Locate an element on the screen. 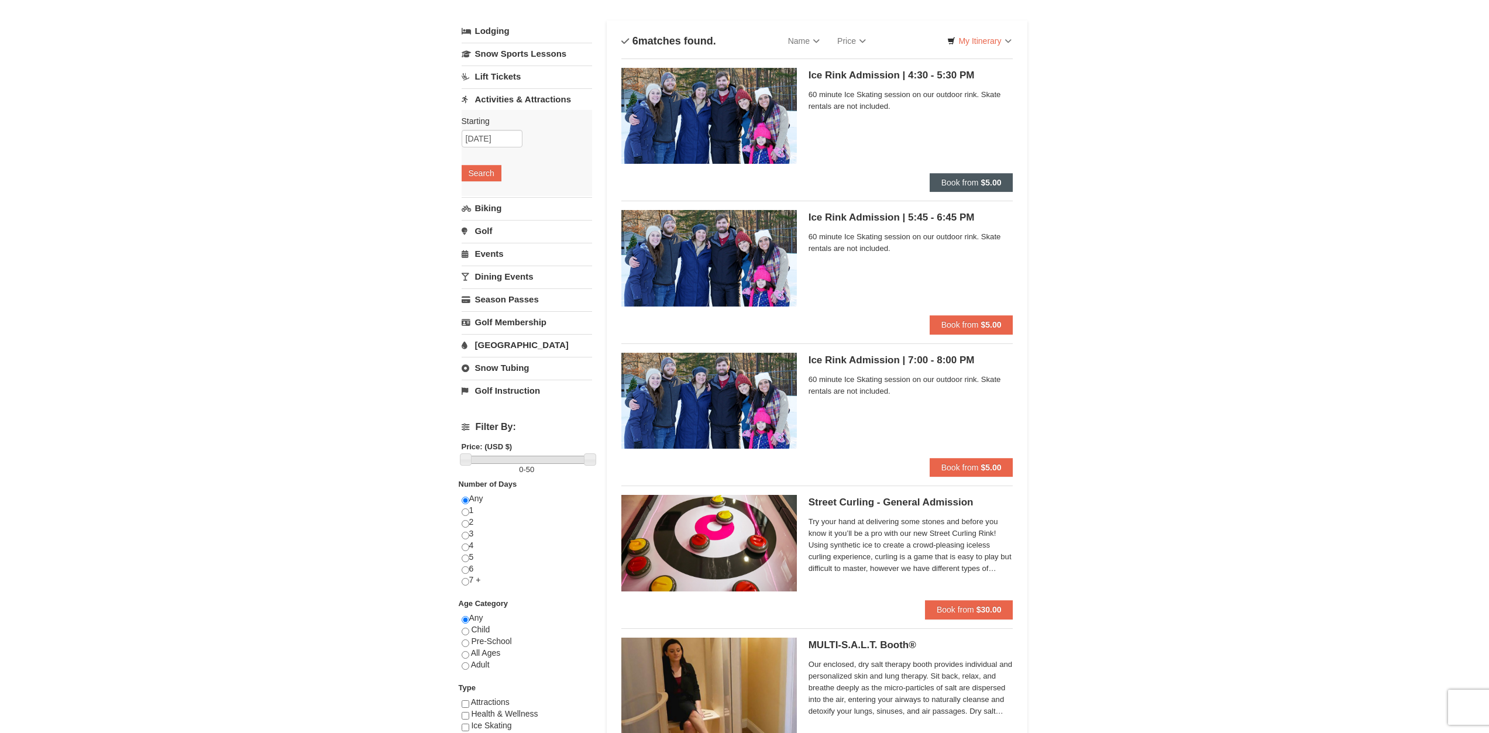 The image size is (1489, 733). span: Adult is located at coordinates (480, 664).